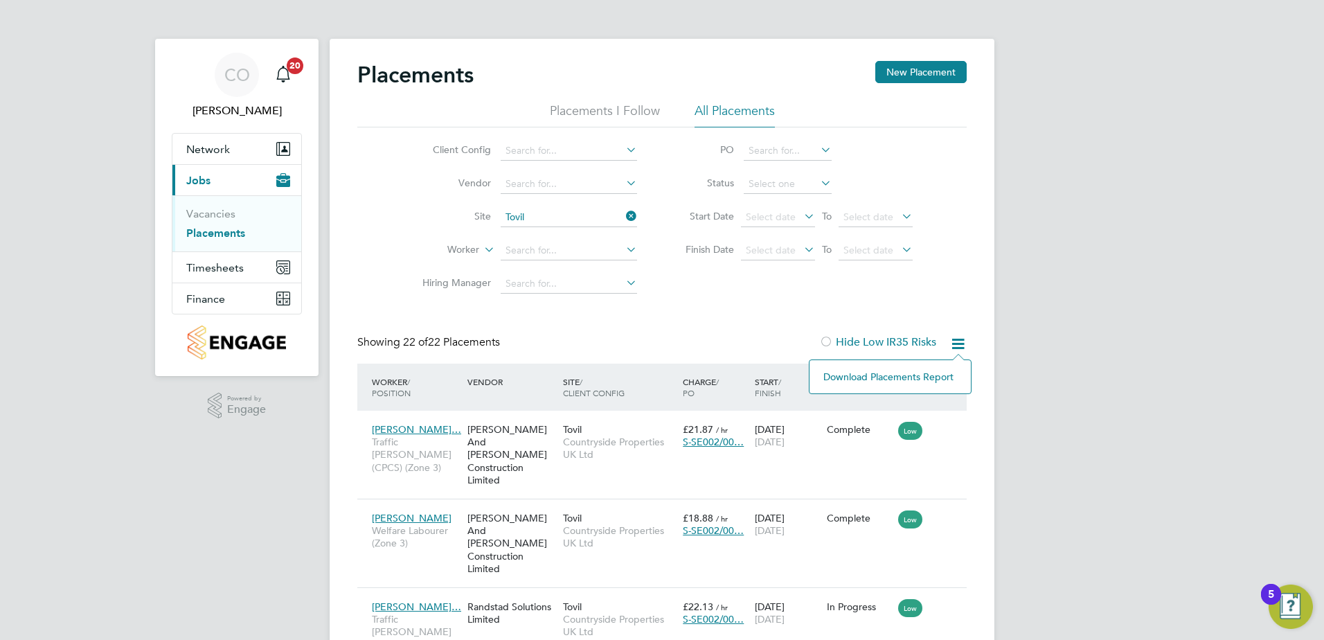 This screenshot has width=1324, height=640. Describe the element at coordinates (703, 150) in the screenshot. I see `label: PO` at that location.